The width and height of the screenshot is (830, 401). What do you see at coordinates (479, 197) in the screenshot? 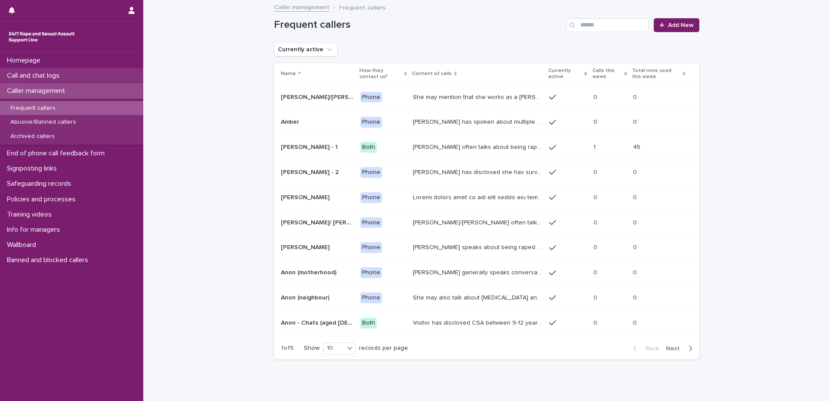
I see `p: Andrew shared that he has been raped and beaten by a group of men in or near his home twice withi...` at bounding box center [479, 197].